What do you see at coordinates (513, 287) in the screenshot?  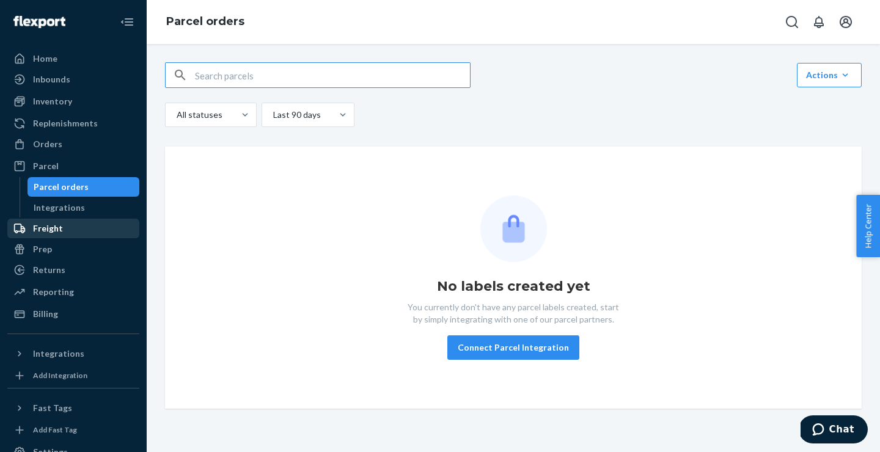 I see `h1: No labels created yet` at bounding box center [513, 287].